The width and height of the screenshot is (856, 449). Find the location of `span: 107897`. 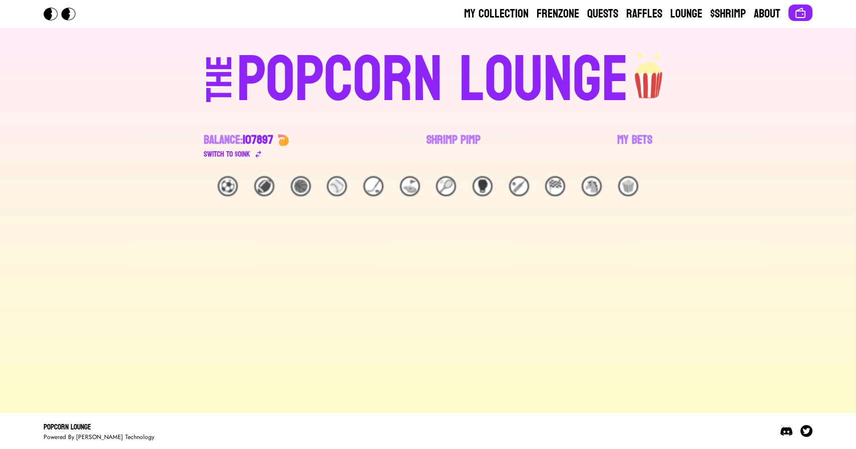

span: 107897 is located at coordinates (258, 140).